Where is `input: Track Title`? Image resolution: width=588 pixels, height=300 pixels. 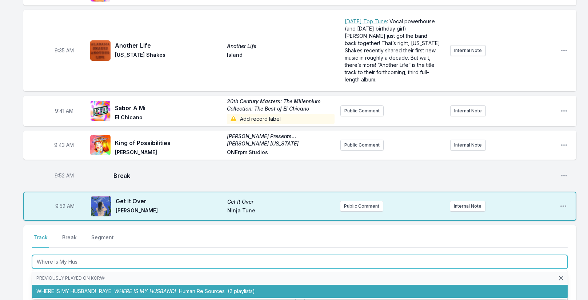
input: Track Title is located at coordinates (300, 262).